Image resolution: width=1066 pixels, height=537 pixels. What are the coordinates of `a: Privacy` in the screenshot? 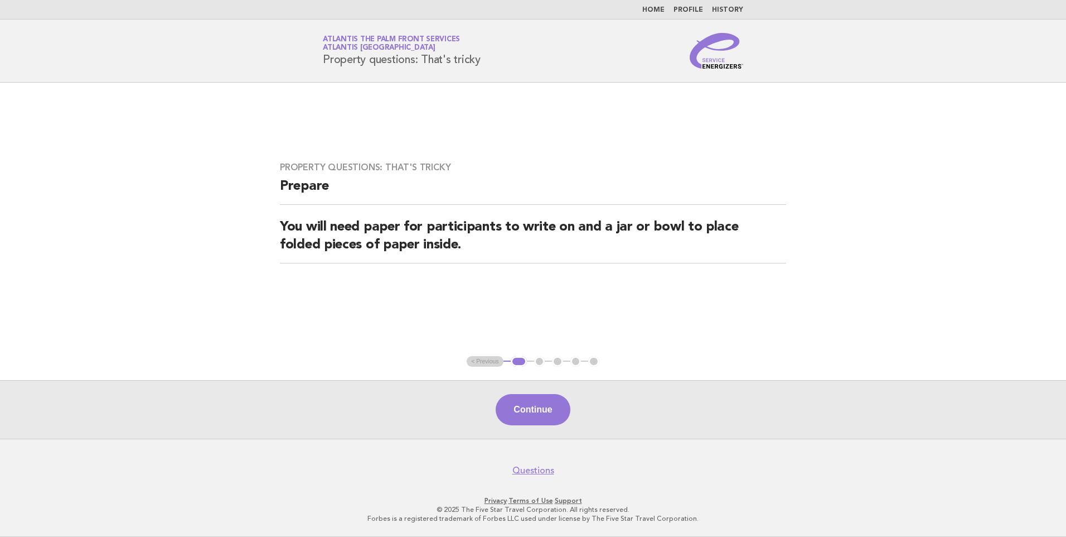 It's located at (496, 500).